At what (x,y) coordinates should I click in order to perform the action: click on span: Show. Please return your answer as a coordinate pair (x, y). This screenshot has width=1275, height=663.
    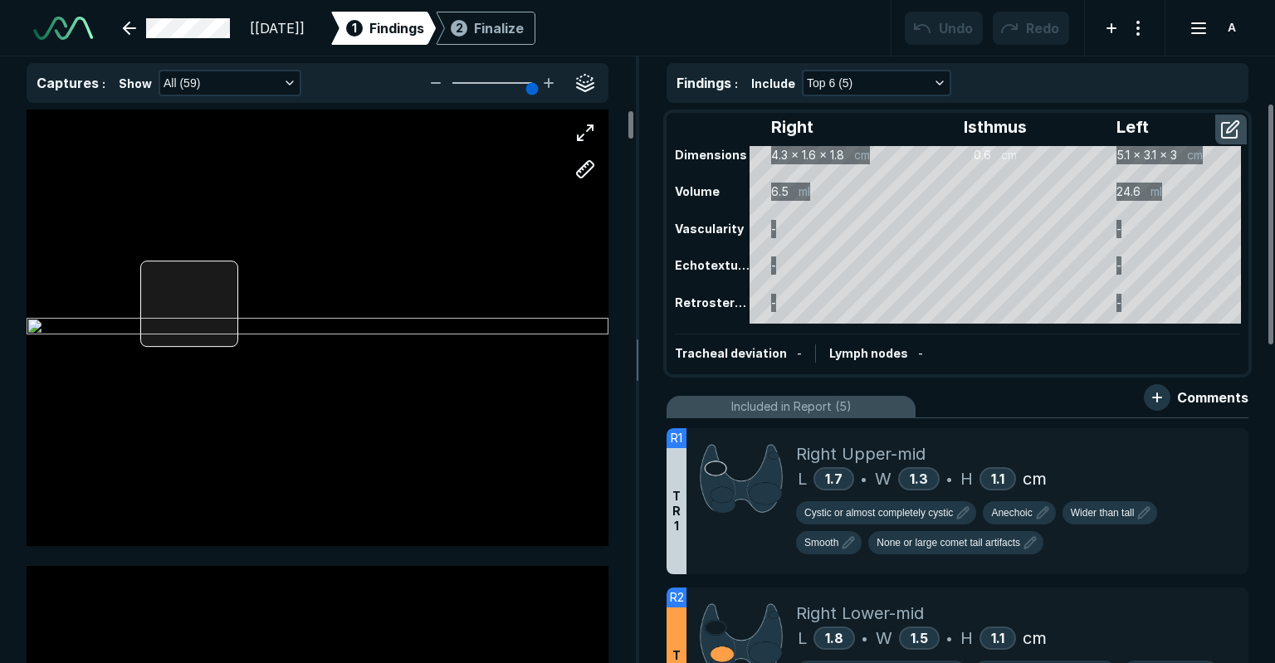
    Looking at the image, I should click on (135, 83).